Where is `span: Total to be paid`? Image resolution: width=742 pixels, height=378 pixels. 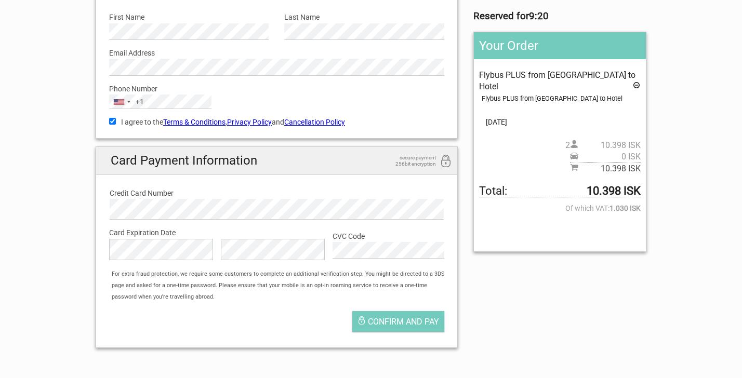
span: Total to be paid is located at coordinates (560, 191).